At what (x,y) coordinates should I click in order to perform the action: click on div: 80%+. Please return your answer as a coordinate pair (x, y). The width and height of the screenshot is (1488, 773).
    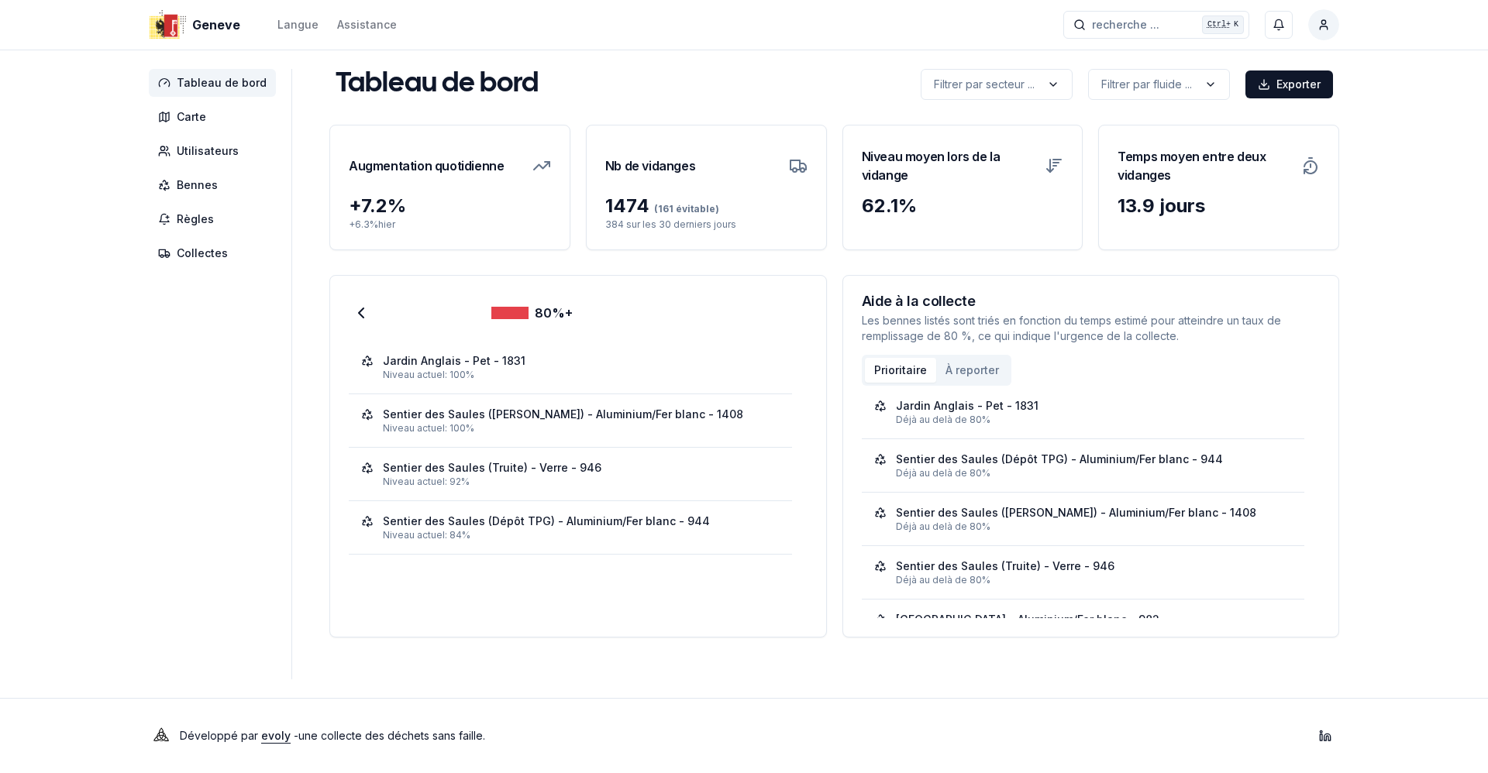
    Looking at the image, I should click on (532, 313).